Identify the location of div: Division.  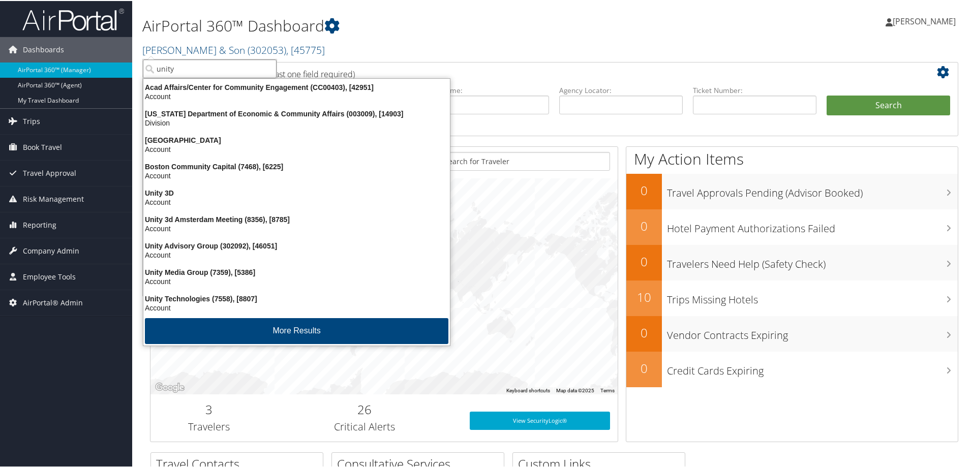
(296, 122).